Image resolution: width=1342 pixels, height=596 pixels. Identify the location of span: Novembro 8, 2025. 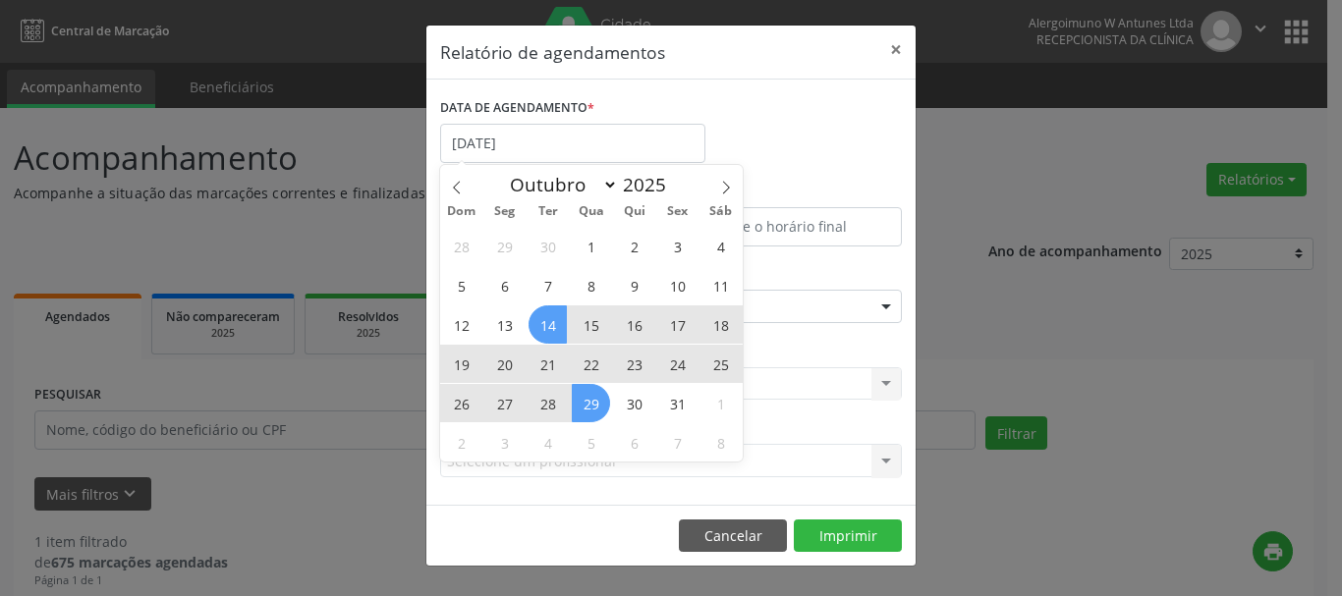
(720, 442).